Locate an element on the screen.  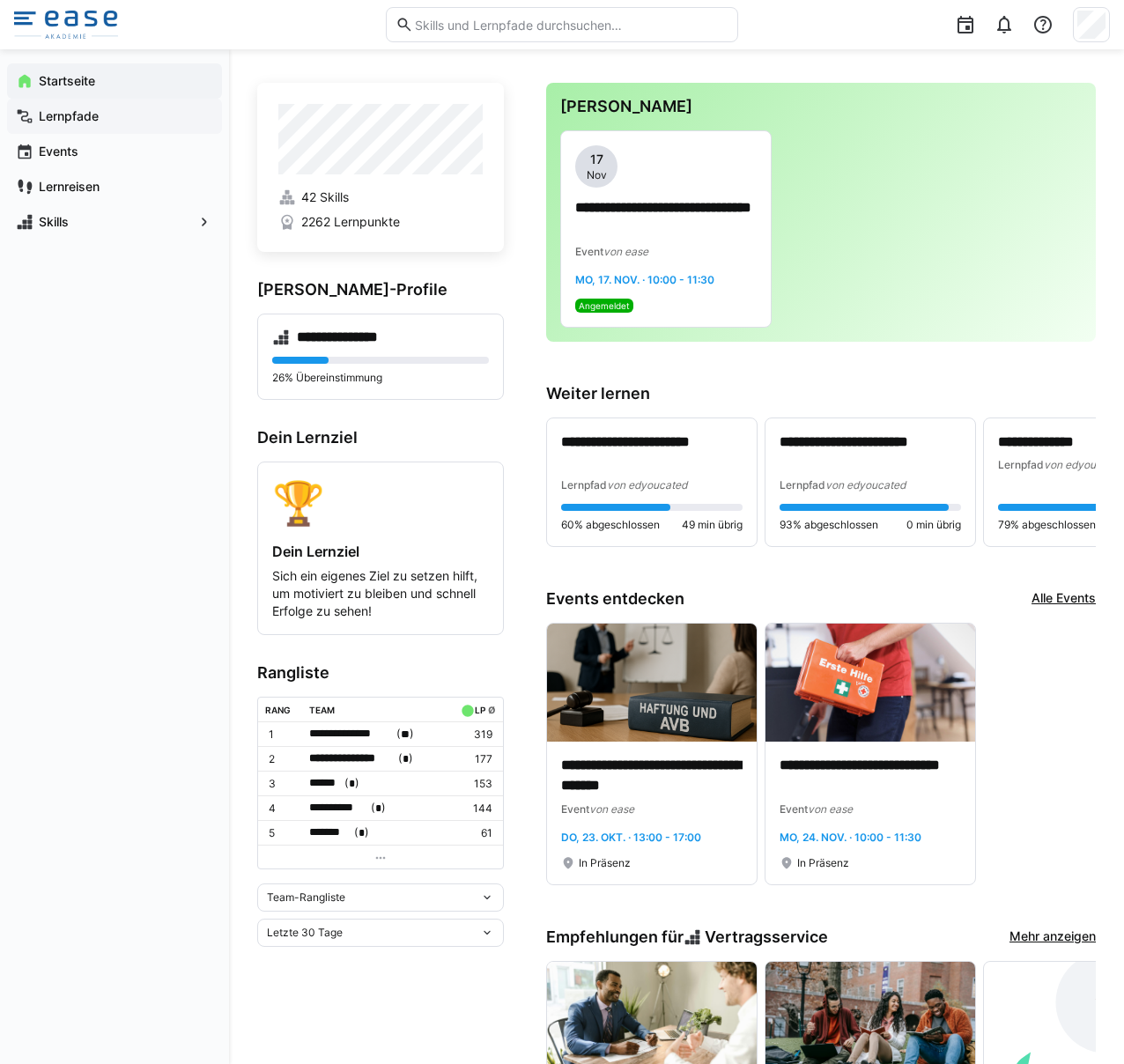
span: Team-Rangliste is located at coordinates (306, 897).